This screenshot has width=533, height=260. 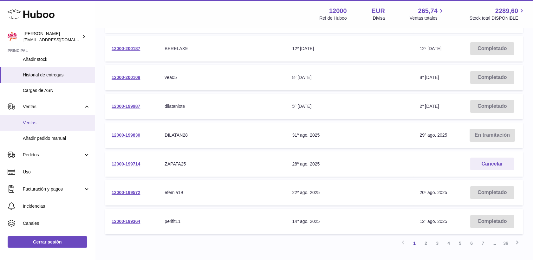 What do you see at coordinates (222, 48) in the screenshot?
I see `div: BERELAX9` at bounding box center [222, 48].